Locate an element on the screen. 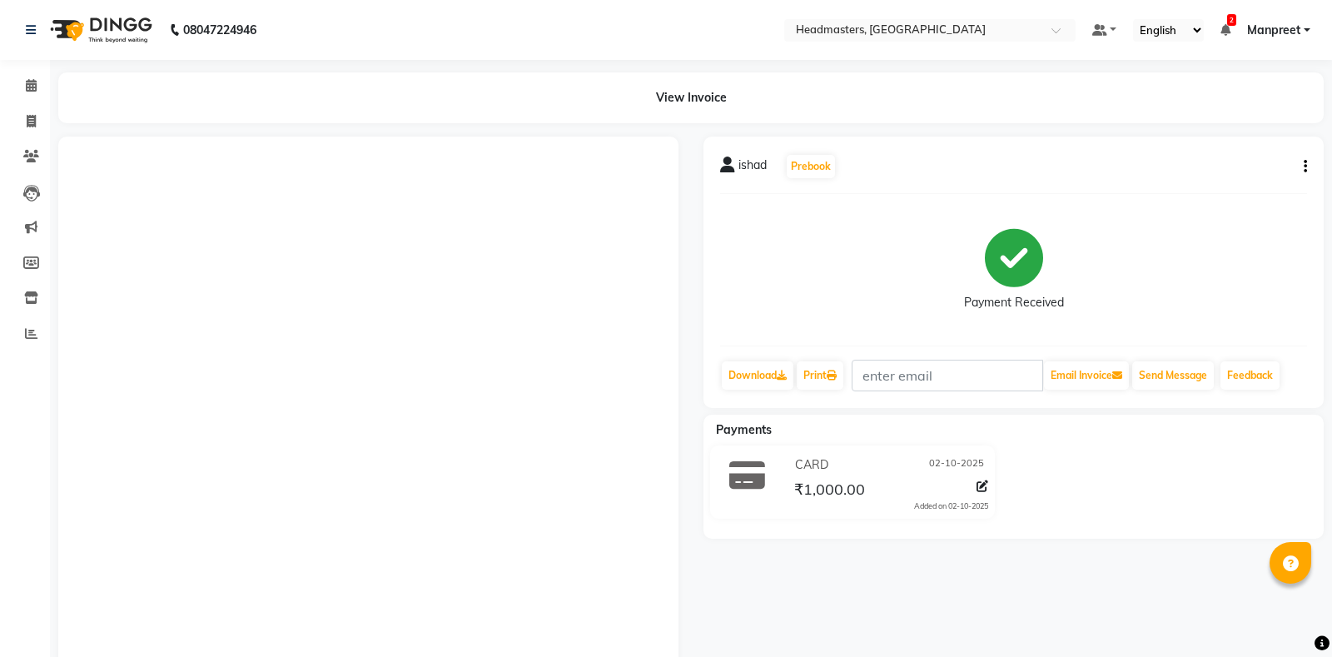  span: Payments is located at coordinates (744, 430).